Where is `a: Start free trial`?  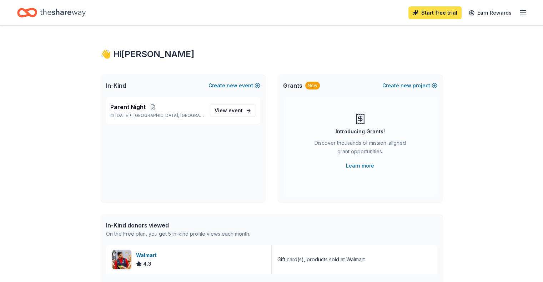
a: Start free trial is located at coordinates (435, 13).